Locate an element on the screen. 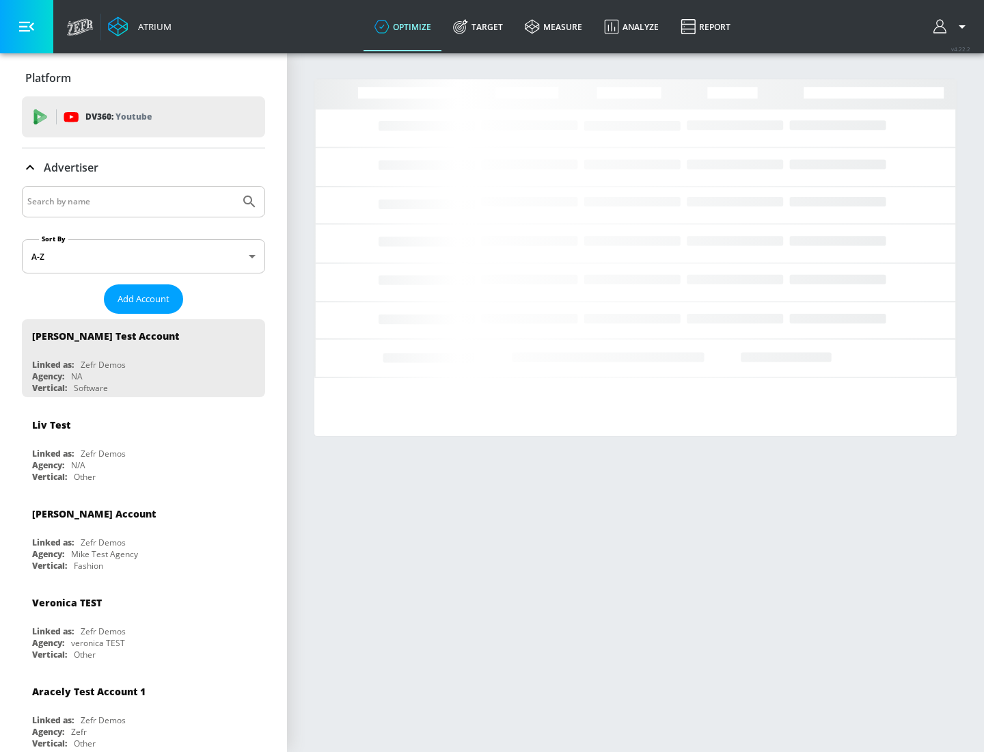 The image size is (984, 752). div: Veronica TEST is located at coordinates (67, 602).